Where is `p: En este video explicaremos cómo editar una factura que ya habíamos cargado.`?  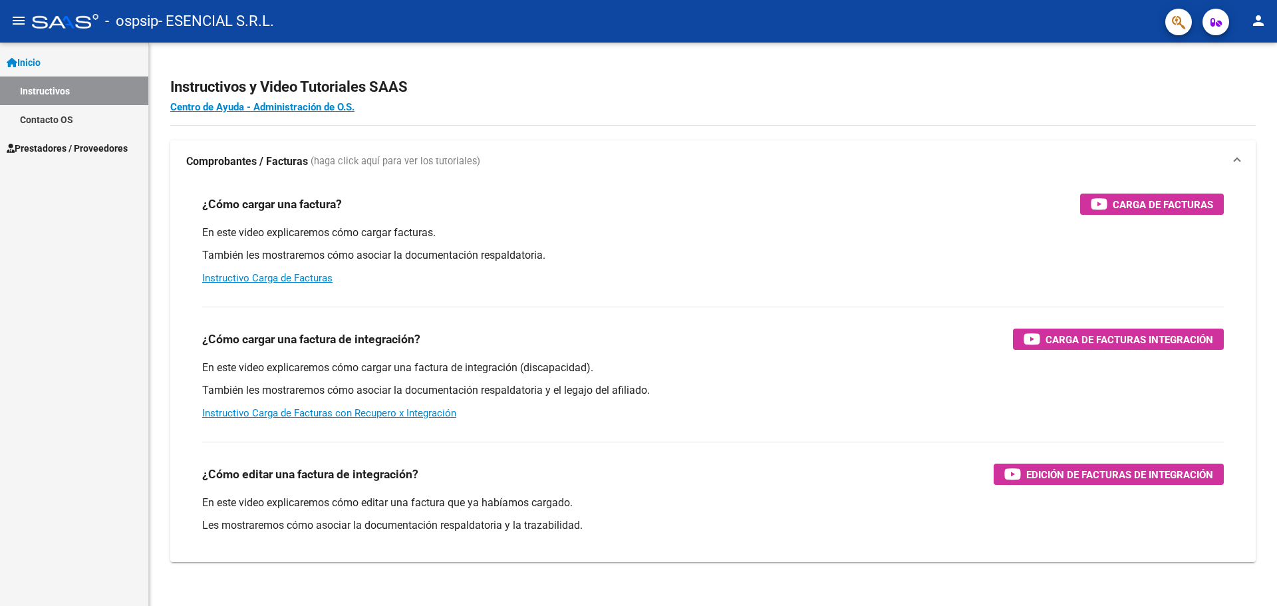
p: En este video explicaremos cómo editar una factura que ya habíamos cargado. is located at coordinates (713, 503).